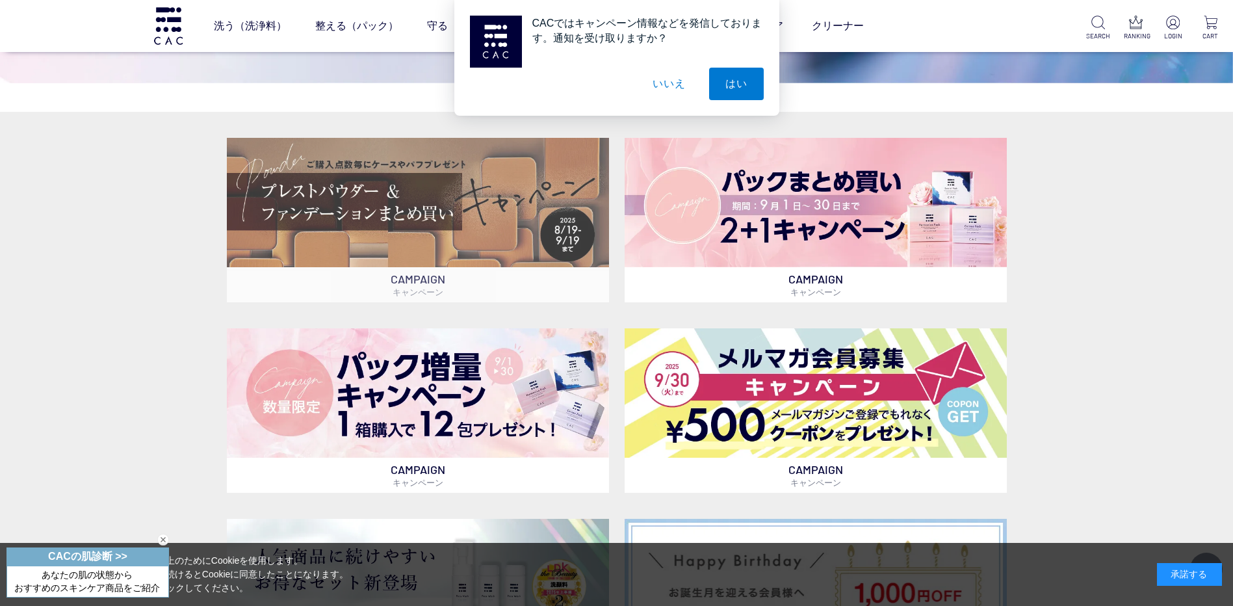 The image size is (1233, 606). What do you see at coordinates (496, 42) in the screenshot?
I see `img: notification icon` at bounding box center [496, 42].